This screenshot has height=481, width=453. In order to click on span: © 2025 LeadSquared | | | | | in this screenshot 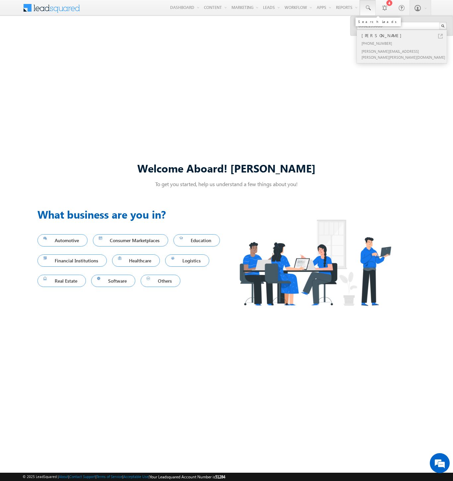, I will do `click(124, 477)`.